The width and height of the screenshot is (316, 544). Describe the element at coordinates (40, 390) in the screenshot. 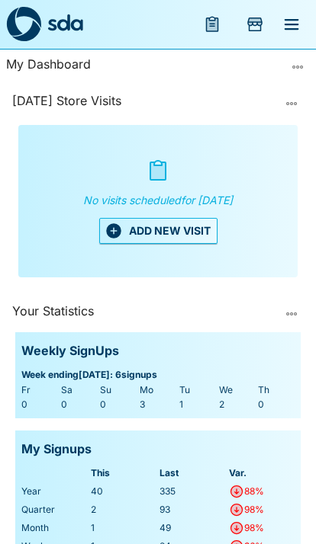

I see `div: Fr` at that location.